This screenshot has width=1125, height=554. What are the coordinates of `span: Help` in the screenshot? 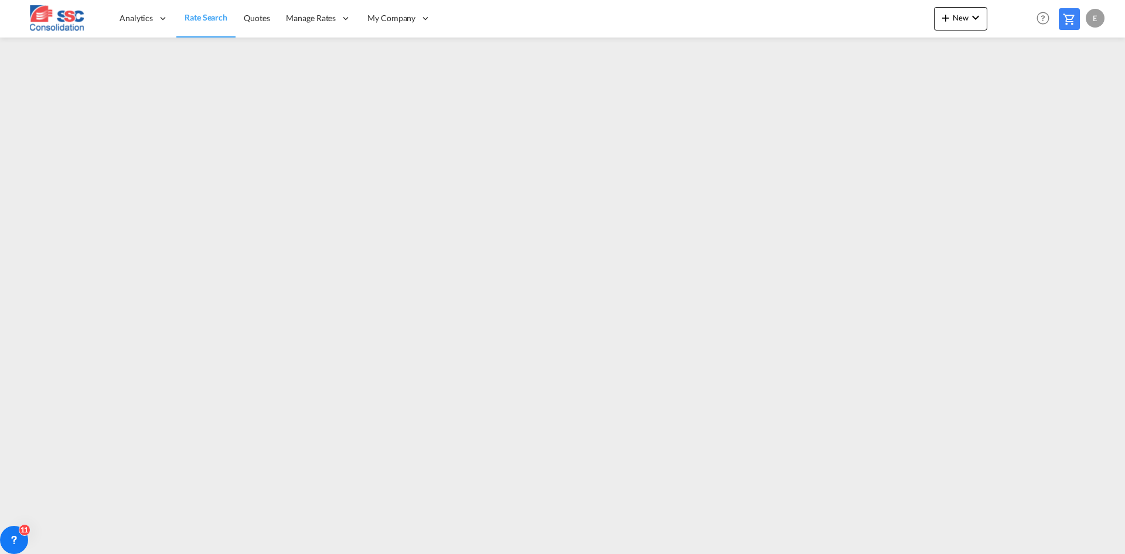 It's located at (1043, 18).